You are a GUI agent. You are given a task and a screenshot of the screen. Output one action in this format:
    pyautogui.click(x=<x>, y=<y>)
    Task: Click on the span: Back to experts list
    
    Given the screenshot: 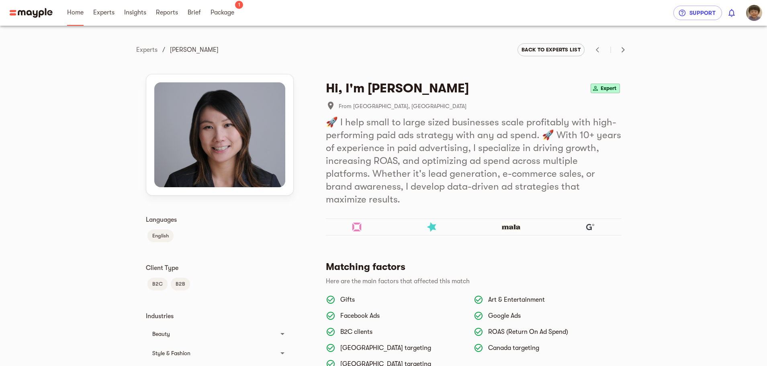 What is the action you would take?
    pyautogui.click(x=551, y=50)
    